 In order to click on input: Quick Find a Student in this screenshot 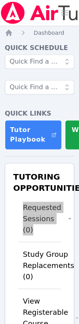, I will do `click(39, 87)`.